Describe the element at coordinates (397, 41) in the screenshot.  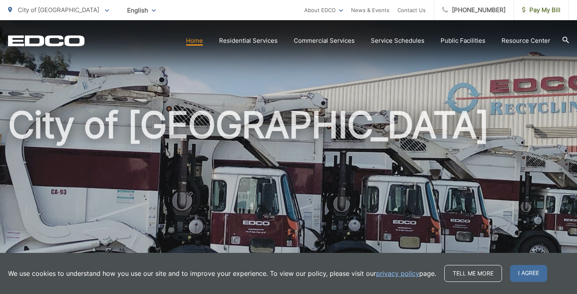
I see `a: Service Schedules` at that location.